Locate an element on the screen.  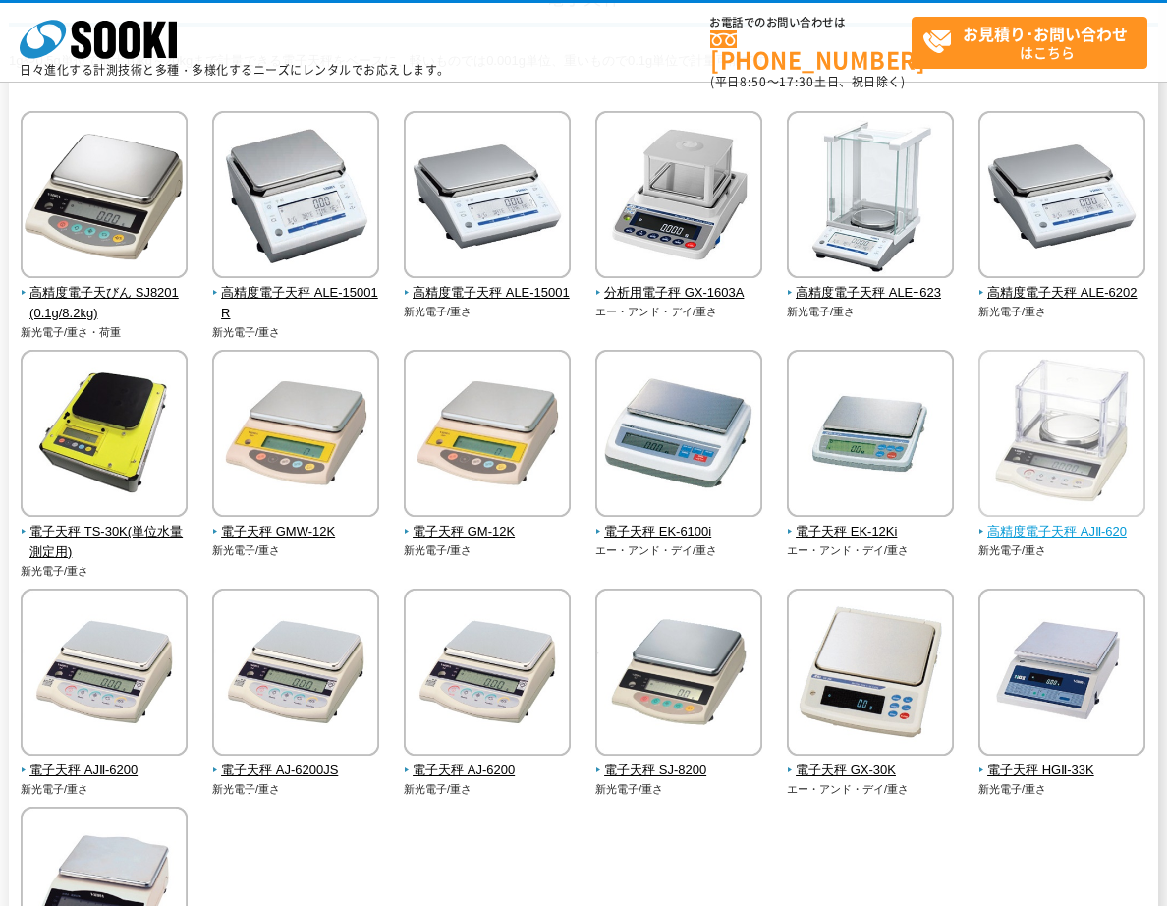
a: 電子天秤 TS-30K(単位水量測定用) is located at coordinates (104, 532).